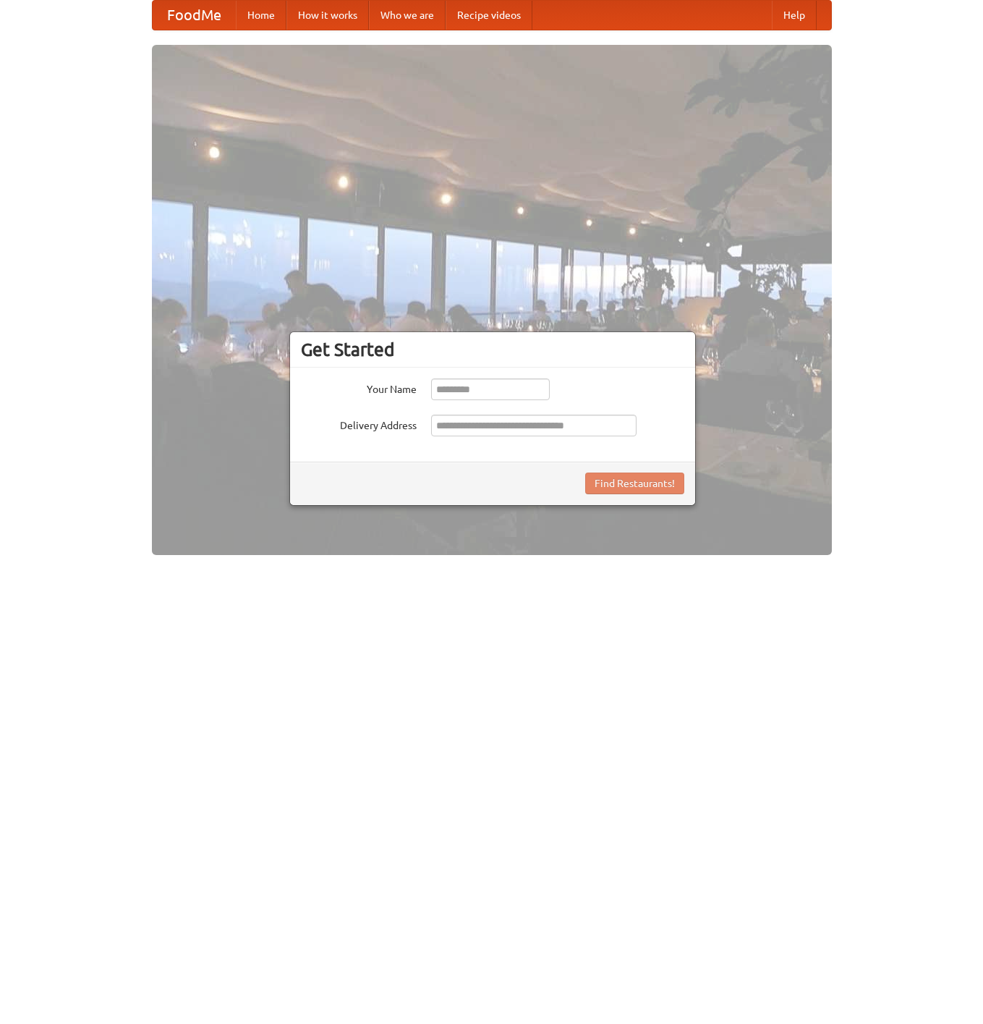  Describe the element at coordinates (194, 15) in the screenshot. I see `a: FoodMe` at that location.